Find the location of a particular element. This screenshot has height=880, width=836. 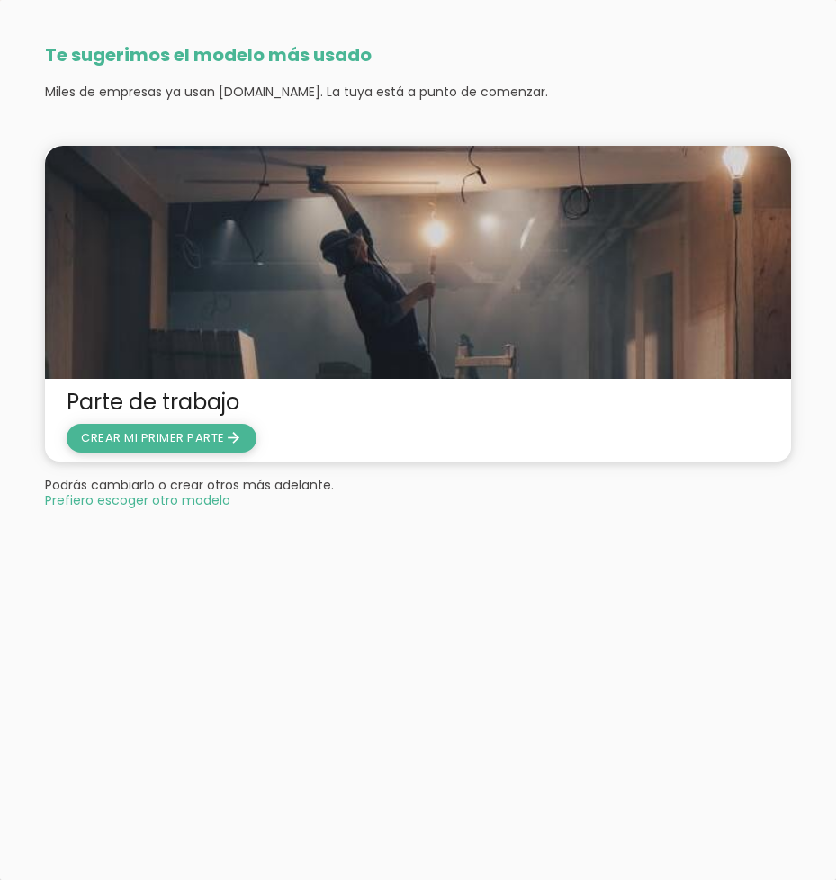

span: Podrás cambiarlo o crear otros más adelante. is located at coordinates (189, 485).